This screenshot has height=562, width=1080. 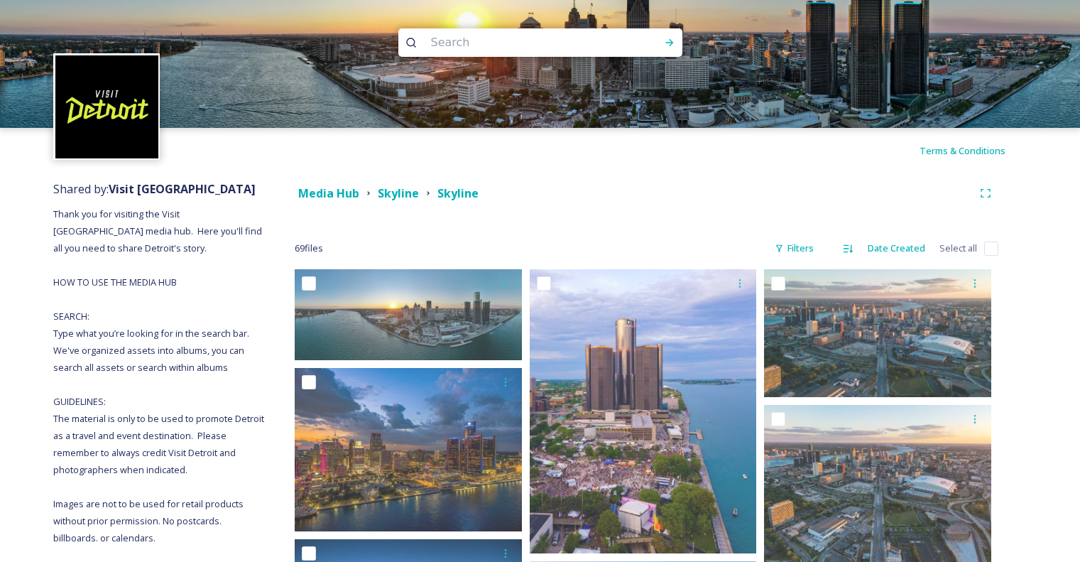 I want to click on span: Terms & Conditions, so click(x=963, y=151).